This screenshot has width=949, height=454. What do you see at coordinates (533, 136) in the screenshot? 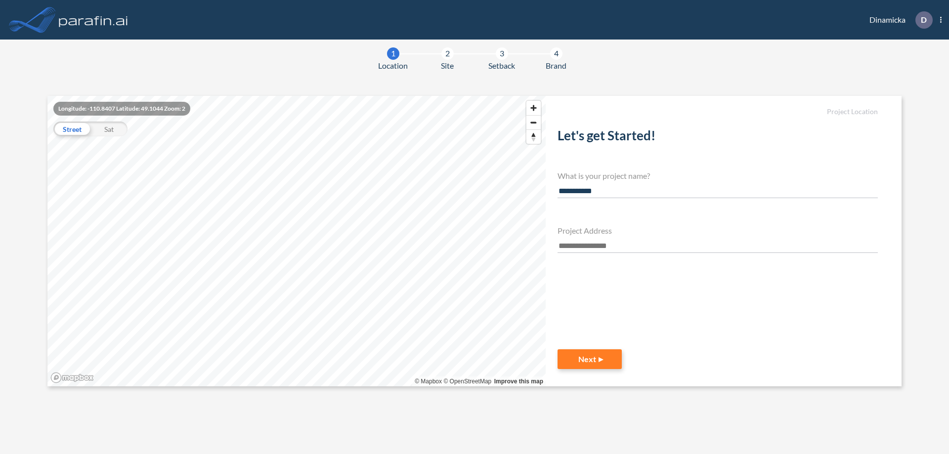
I see `button: Reset bearing to north` at bounding box center [533, 136].